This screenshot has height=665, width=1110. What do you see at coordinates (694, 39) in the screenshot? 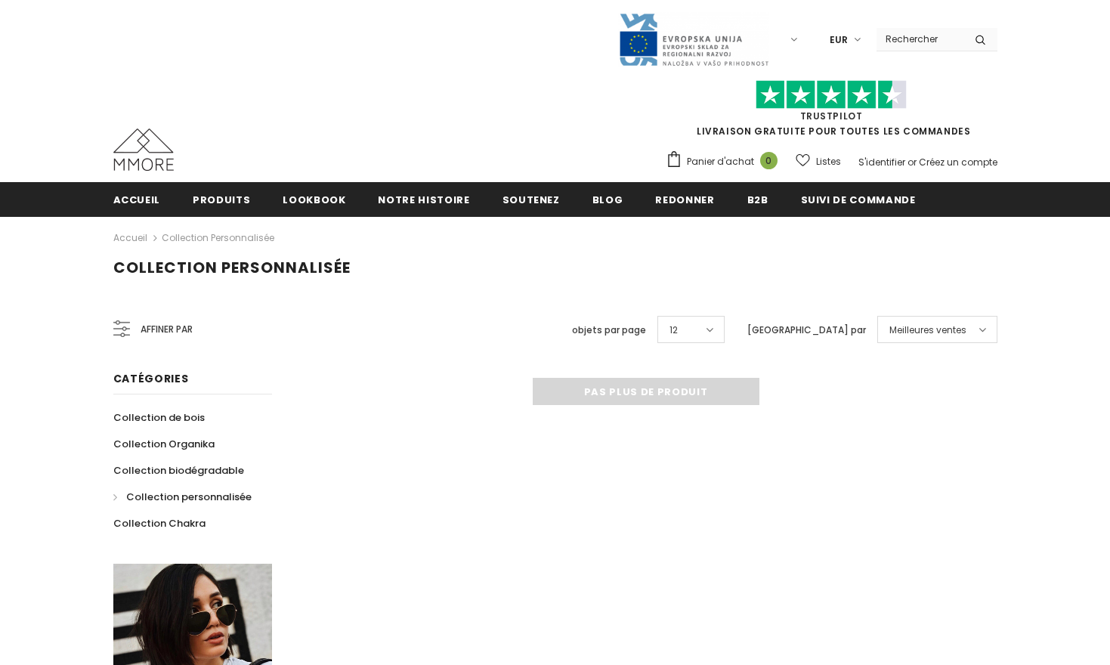
I see `a: Javni Razpis` at bounding box center [694, 39].